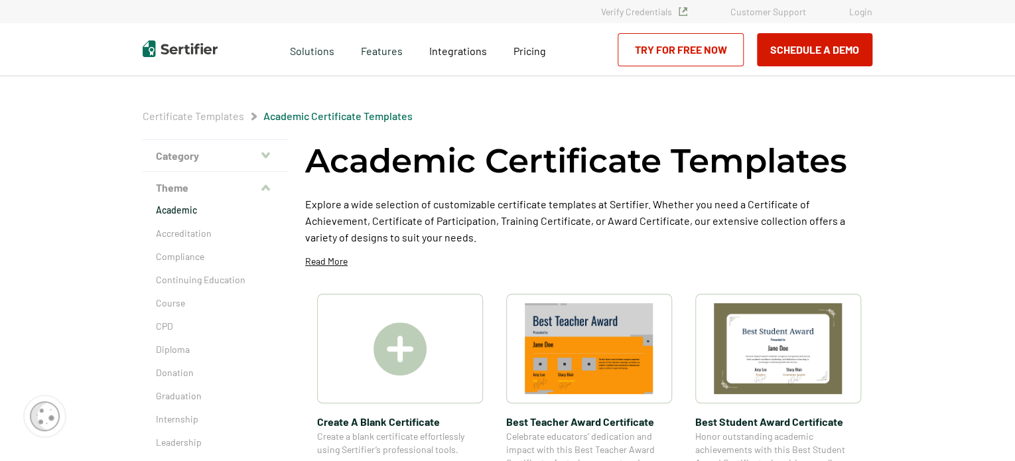 This screenshot has width=1015, height=461. I want to click on img: Verified, so click(682, 11).